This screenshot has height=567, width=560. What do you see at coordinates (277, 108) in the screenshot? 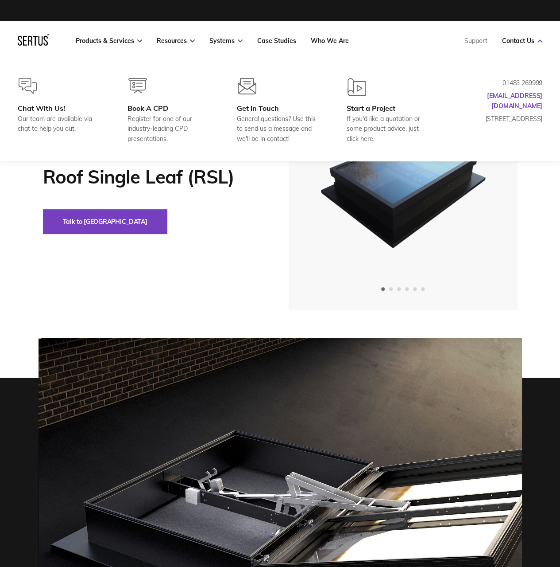
I see `div: Get in Touch` at bounding box center [277, 108].